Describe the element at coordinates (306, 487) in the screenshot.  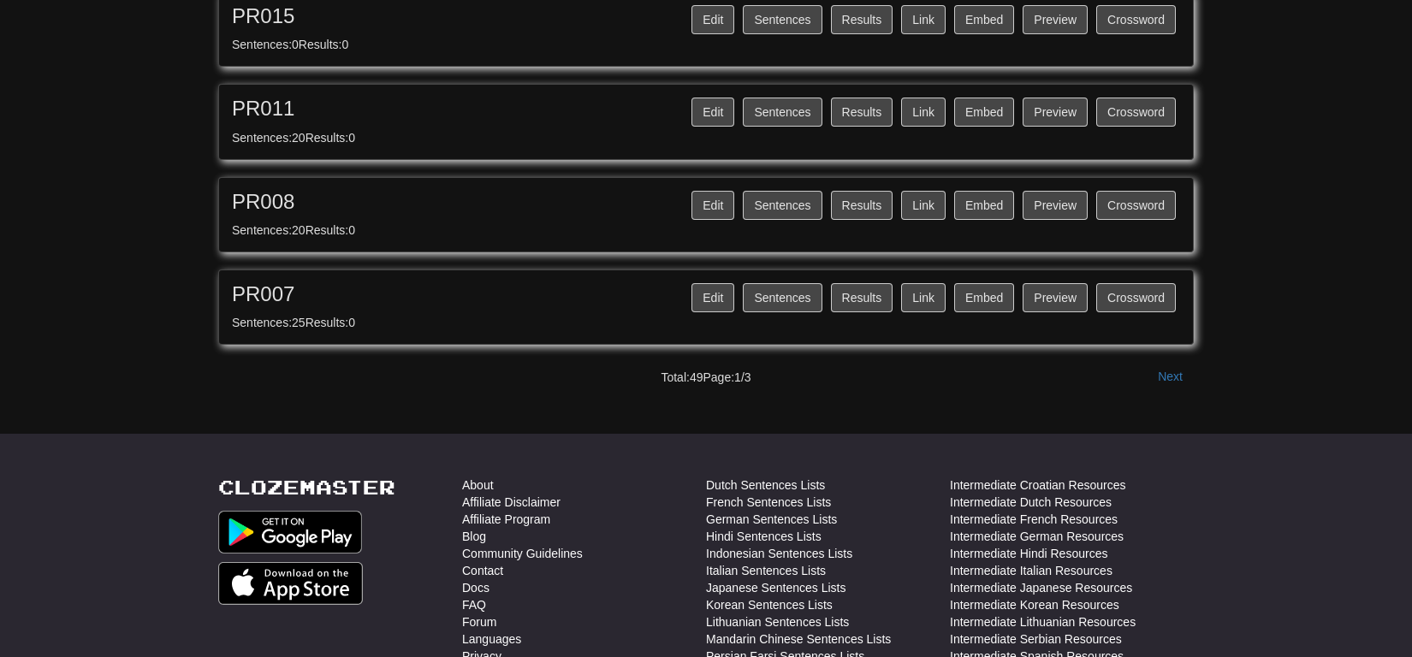
I see `a: Clozemaster` at that location.